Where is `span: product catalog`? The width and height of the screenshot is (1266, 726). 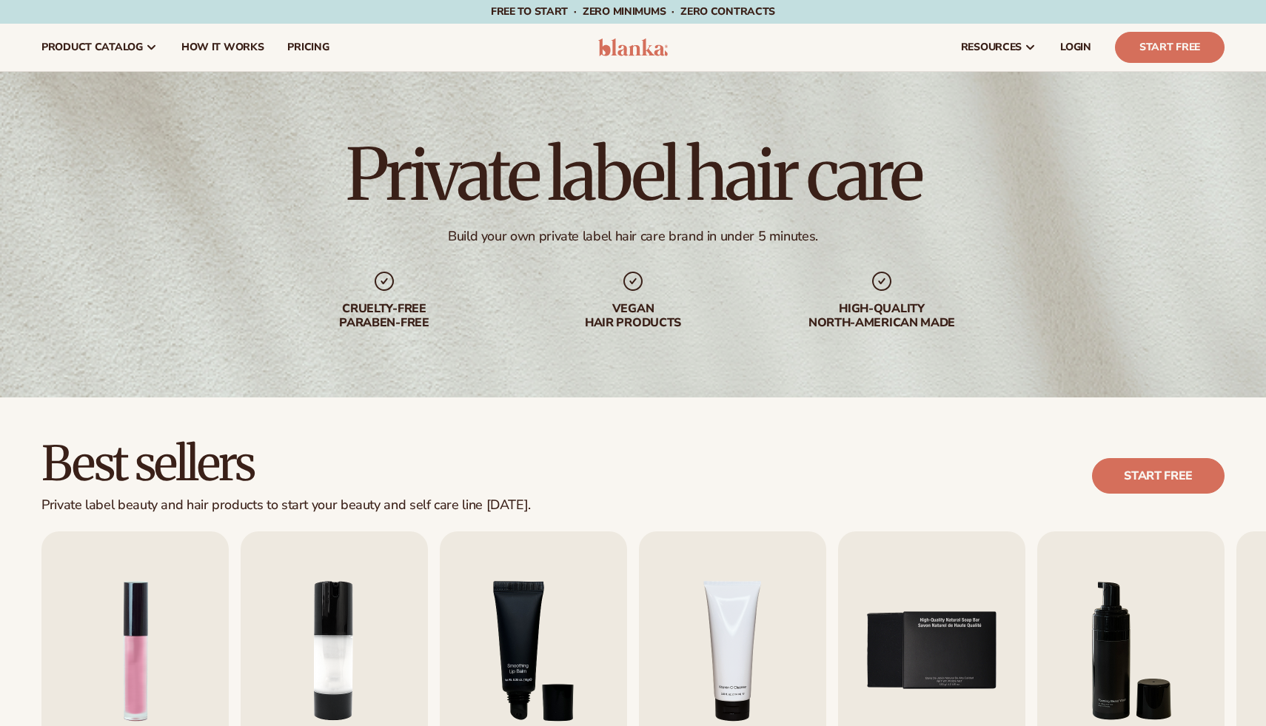 span: product catalog is located at coordinates (92, 47).